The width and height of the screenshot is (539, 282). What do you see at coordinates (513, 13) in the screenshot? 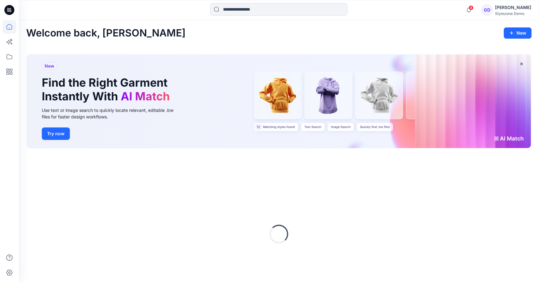
I see `div: Stylezone Demo` at bounding box center [513, 13].